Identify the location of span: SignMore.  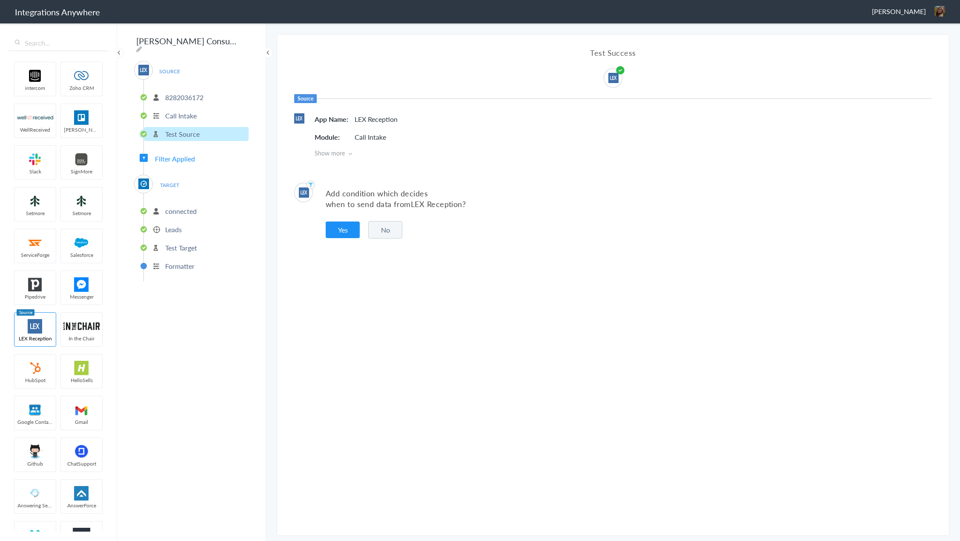
(81, 171).